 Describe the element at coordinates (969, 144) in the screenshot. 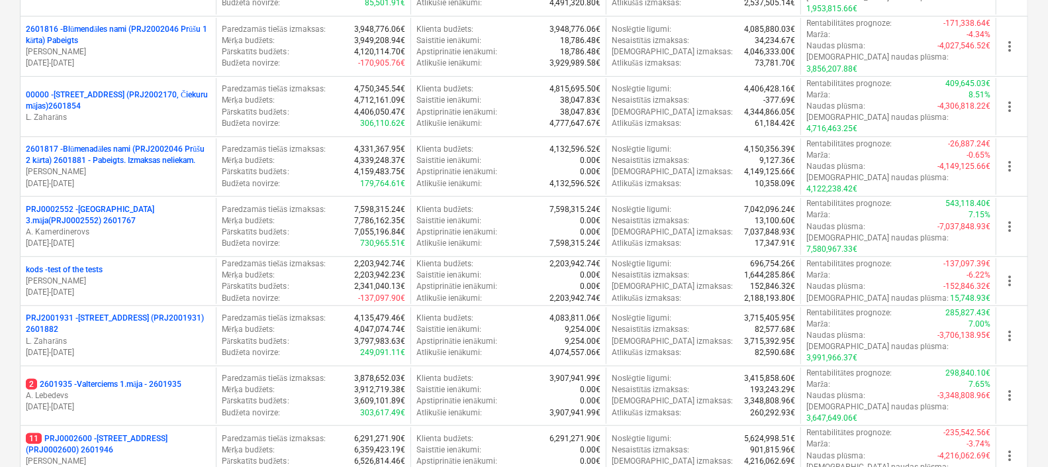

I see `p: -26,887.24€` at that location.